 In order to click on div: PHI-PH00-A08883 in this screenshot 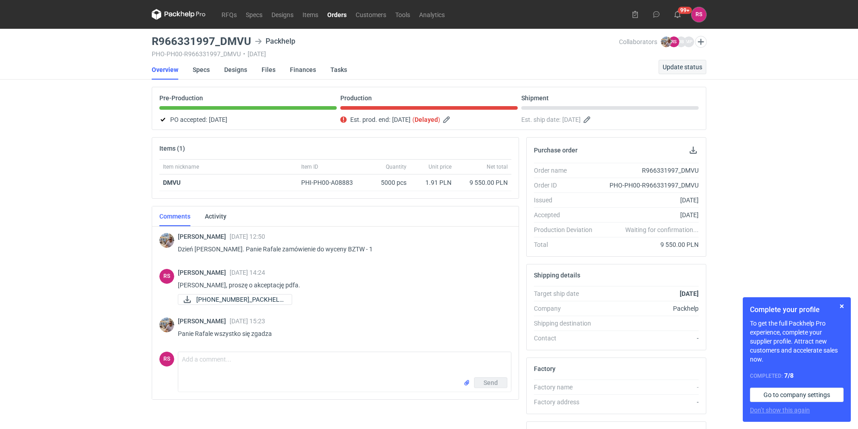, I will do `click(331, 183)`.